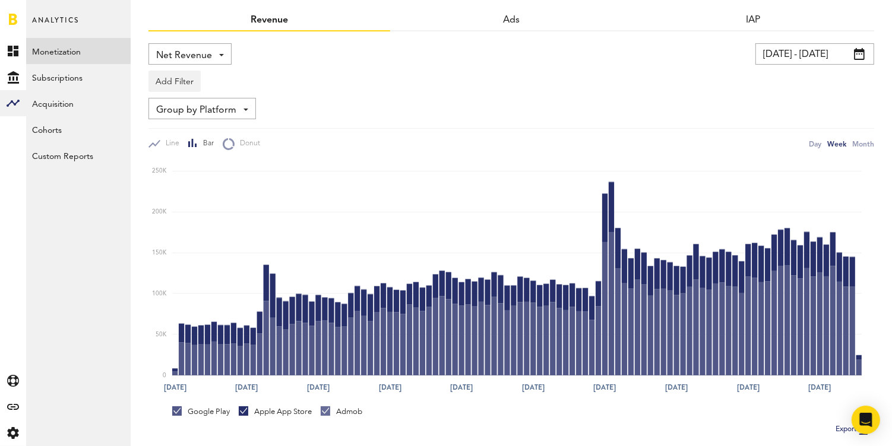  What do you see at coordinates (815, 144) in the screenshot?
I see `div: Day` at bounding box center [815, 144].